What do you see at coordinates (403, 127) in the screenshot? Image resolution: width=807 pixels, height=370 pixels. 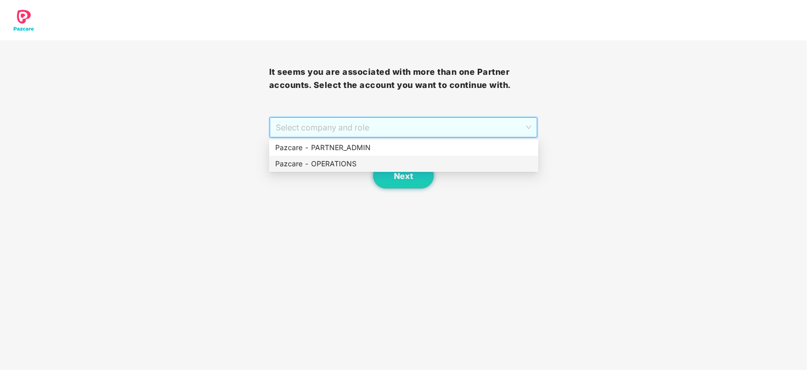 I see `span: Select company and role` at bounding box center [403, 127].